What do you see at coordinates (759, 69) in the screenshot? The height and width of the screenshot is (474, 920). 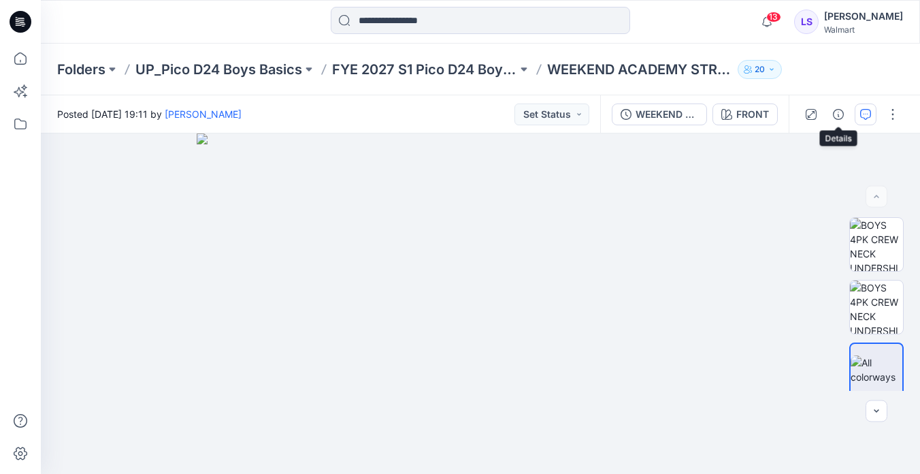 I see `p: 20` at bounding box center [759, 69].